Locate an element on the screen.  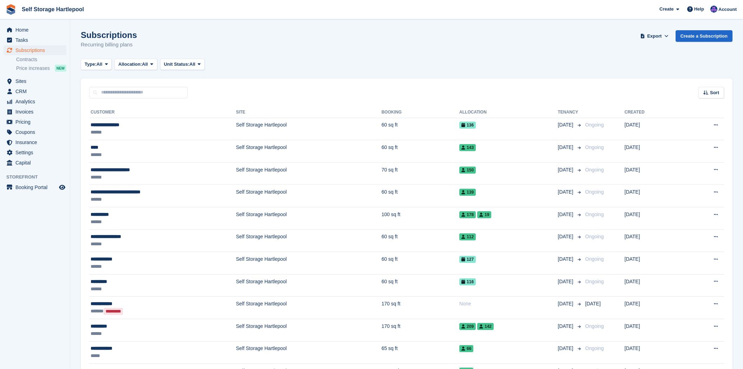
span: 142 is located at coordinates (485, 326).